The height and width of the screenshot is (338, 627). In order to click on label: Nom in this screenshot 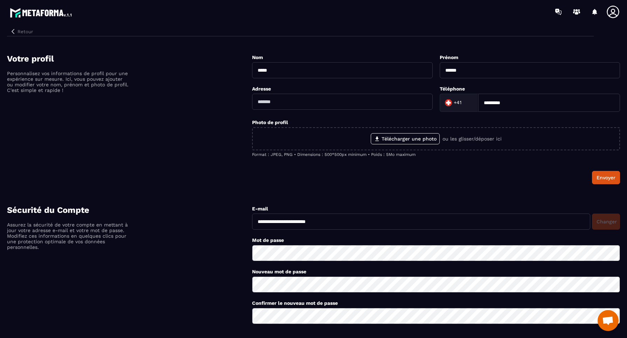, I will do `click(257, 57)`.